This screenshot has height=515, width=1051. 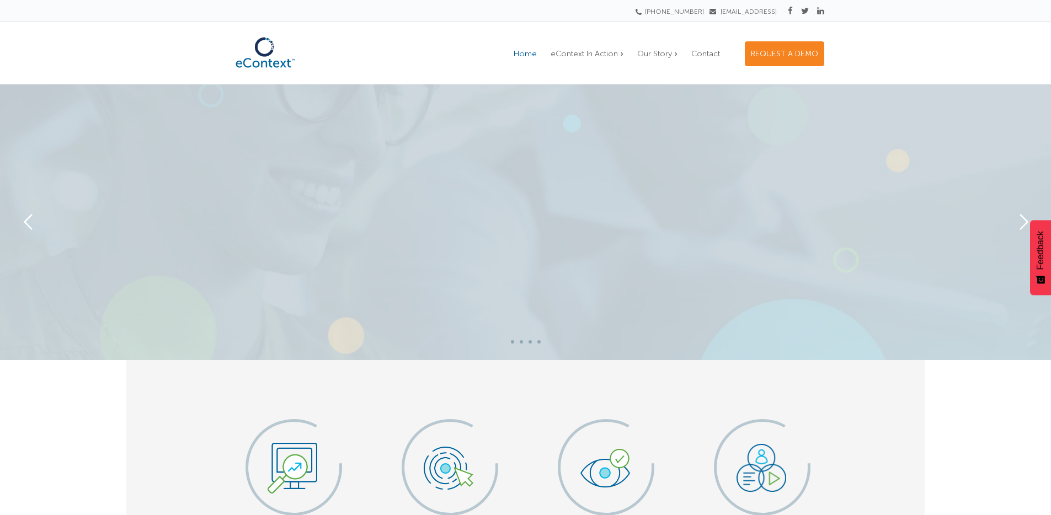 What do you see at coordinates (1040, 258) in the screenshot?
I see `button: Feedback - Show survey` at bounding box center [1040, 258].